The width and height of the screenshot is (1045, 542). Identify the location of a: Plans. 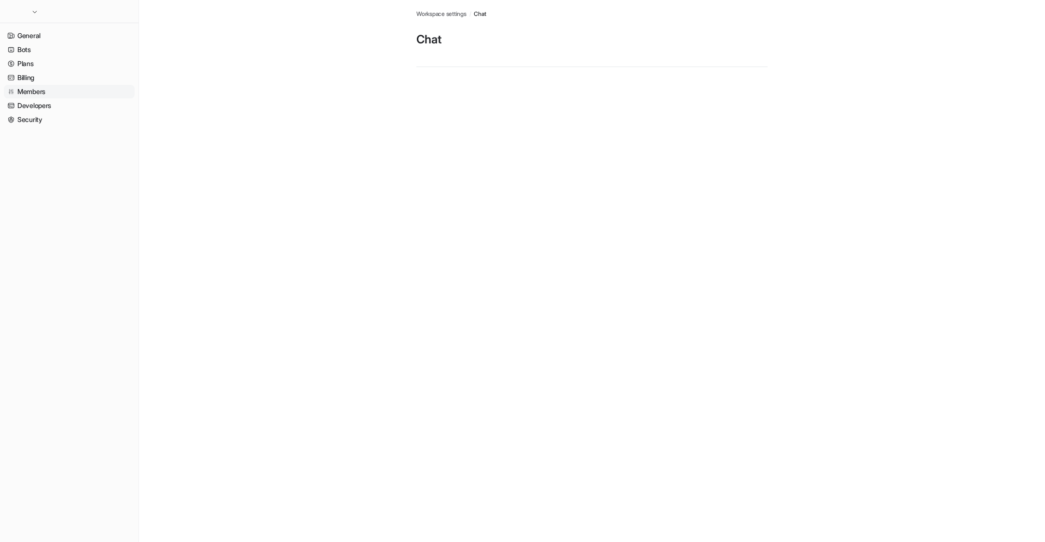
(69, 64).